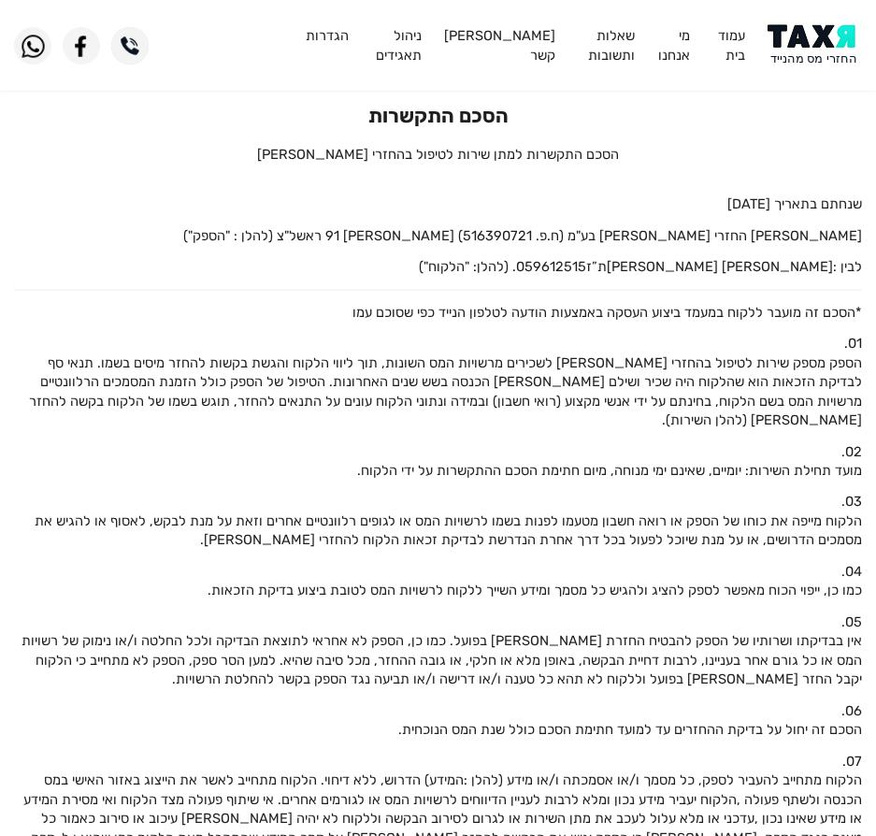  What do you see at coordinates (33, 46) in the screenshot?
I see `img: WhatsApp` at bounding box center [33, 46].